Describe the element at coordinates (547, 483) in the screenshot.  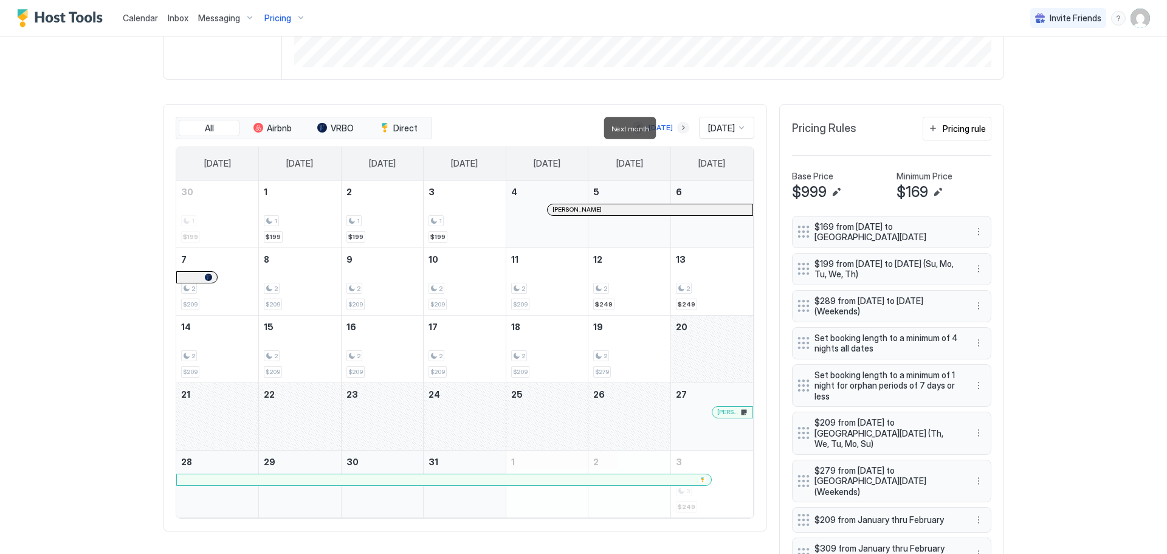
I see `td: January 1, 2026` at that location.